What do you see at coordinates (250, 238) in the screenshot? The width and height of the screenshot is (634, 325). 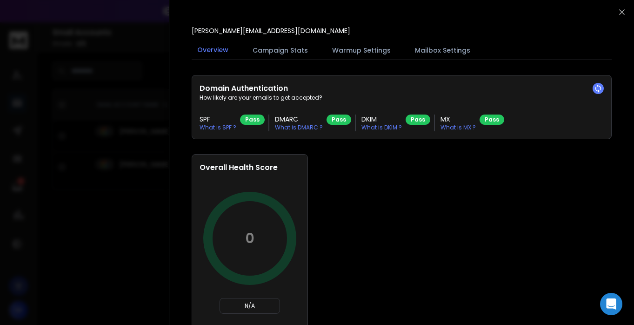 I see `p: 0` at bounding box center [250, 238].